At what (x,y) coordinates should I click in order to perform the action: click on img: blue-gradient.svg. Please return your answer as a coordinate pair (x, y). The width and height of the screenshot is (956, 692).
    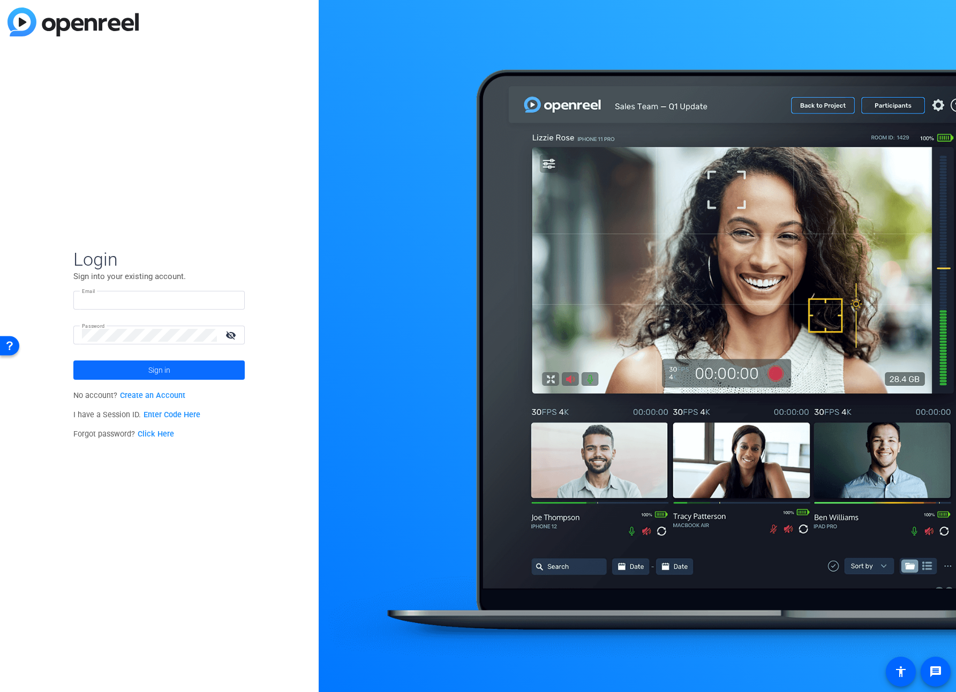
    Looking at the image, I should click on (73, 22).